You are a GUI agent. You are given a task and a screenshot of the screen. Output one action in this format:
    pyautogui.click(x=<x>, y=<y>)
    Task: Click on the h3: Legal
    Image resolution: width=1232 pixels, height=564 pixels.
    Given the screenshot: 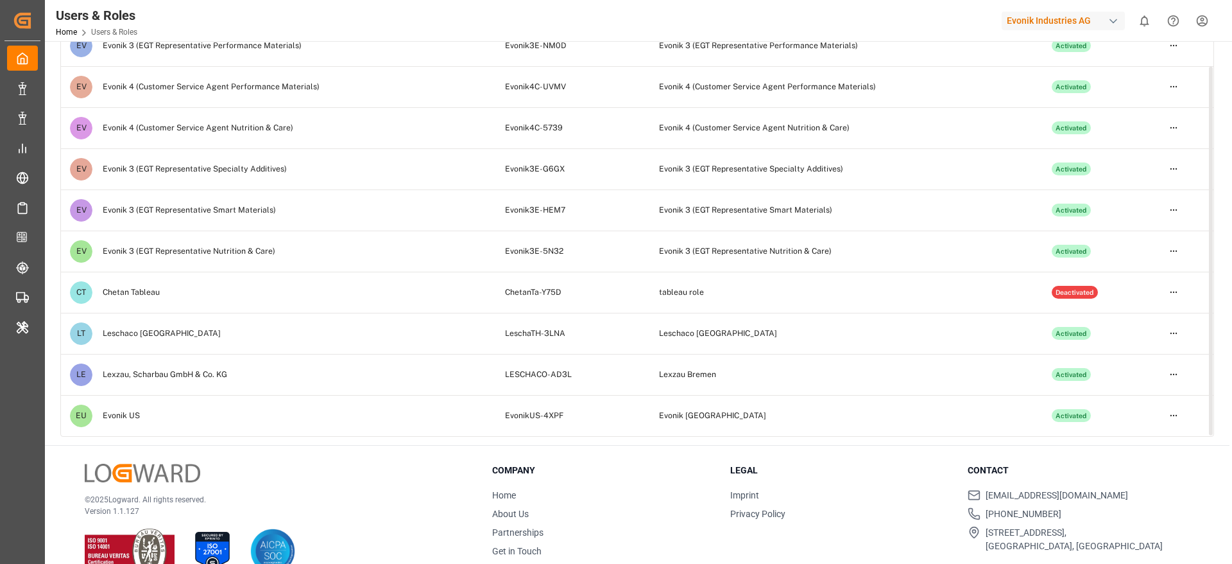 What is the action you would take?
    pyautogui.click(x=841, y=470)
    